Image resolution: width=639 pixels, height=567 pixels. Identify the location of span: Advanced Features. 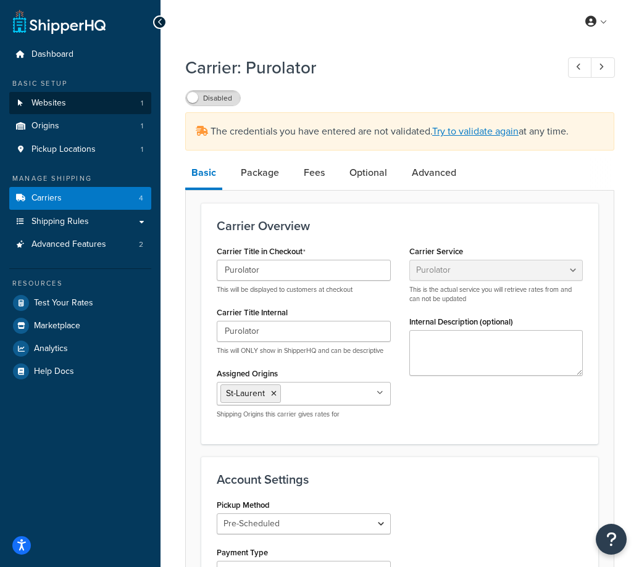
(69, 244).